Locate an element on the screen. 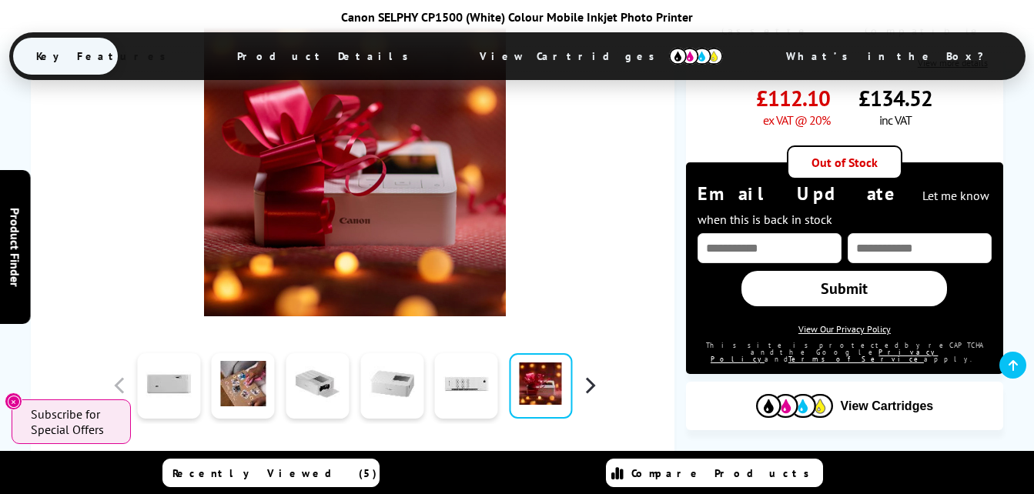 This screenshot has width=1034, height=494. button: Close is located at coordinates (13, 401).